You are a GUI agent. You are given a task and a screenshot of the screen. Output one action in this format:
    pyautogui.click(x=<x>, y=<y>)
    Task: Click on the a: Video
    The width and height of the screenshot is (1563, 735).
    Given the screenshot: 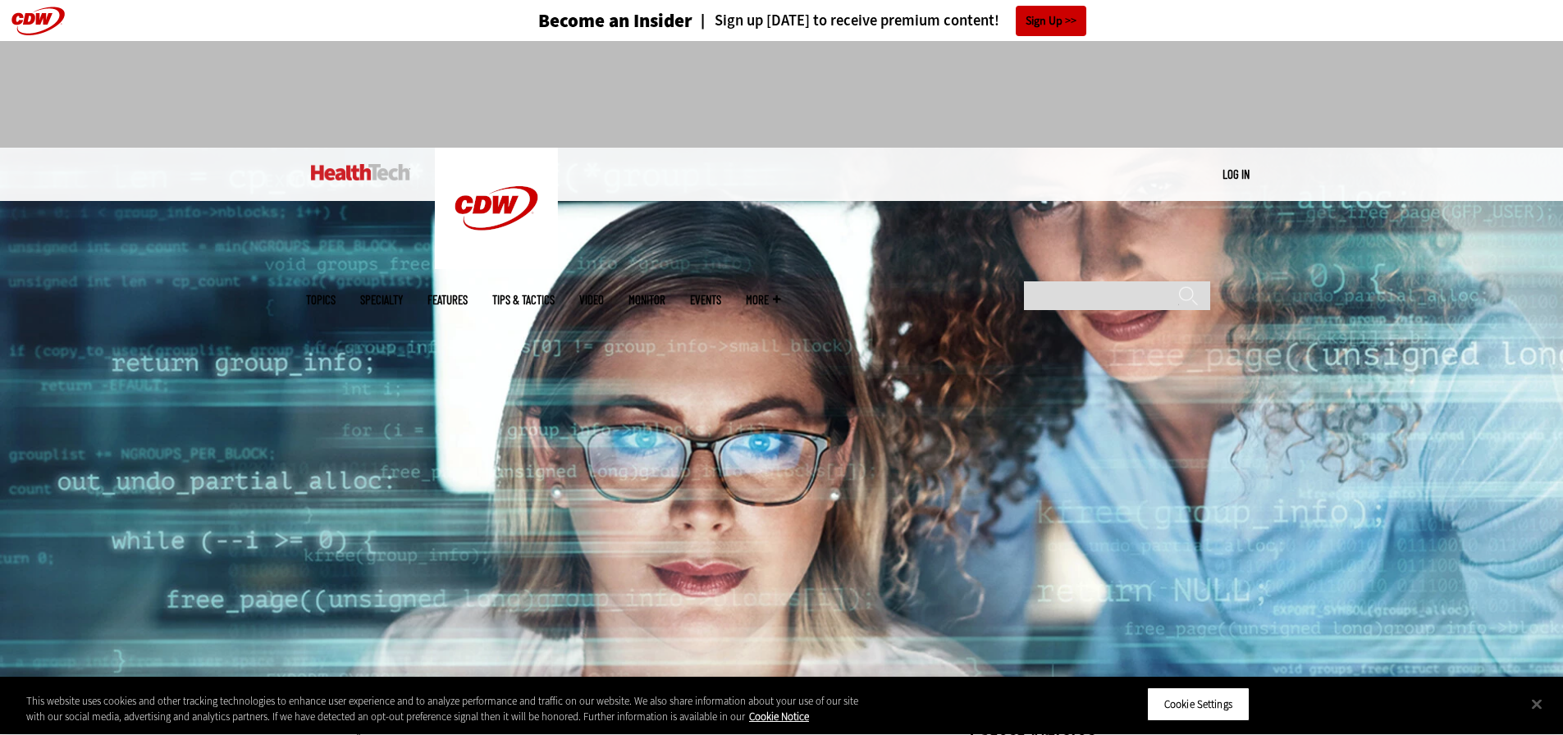 What is the action you would take?
    pyautogui.click(x=592, y=299)
    